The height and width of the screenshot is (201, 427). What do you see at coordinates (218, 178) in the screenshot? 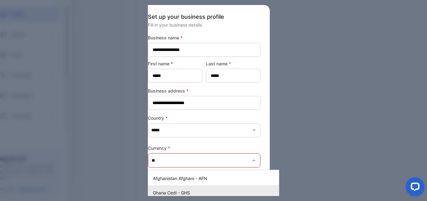
I see `p: Afghanistan Afghani - AFN` at bounding box center [218, 178].